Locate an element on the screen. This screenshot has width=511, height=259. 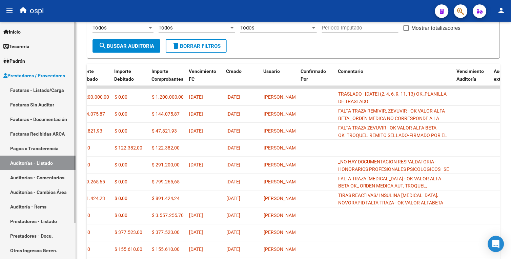
span: Importe Aprobado is located at coordinates (88, 75).